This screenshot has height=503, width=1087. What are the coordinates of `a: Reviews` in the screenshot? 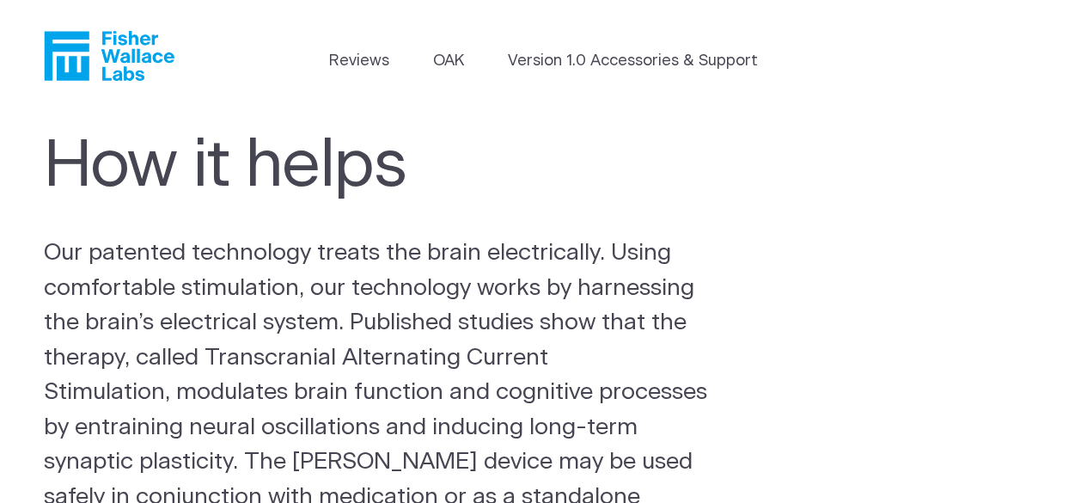 It's located at (359, 61).